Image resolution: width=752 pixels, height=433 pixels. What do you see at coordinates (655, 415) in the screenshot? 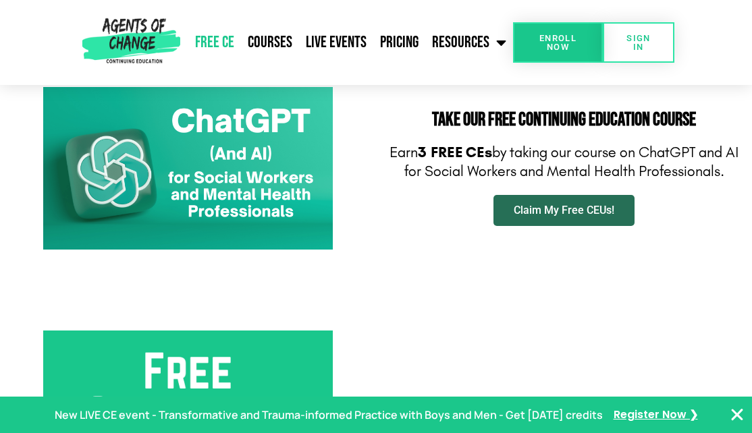
I see `span: Register Now ❯` at bounding box center [655, 415].